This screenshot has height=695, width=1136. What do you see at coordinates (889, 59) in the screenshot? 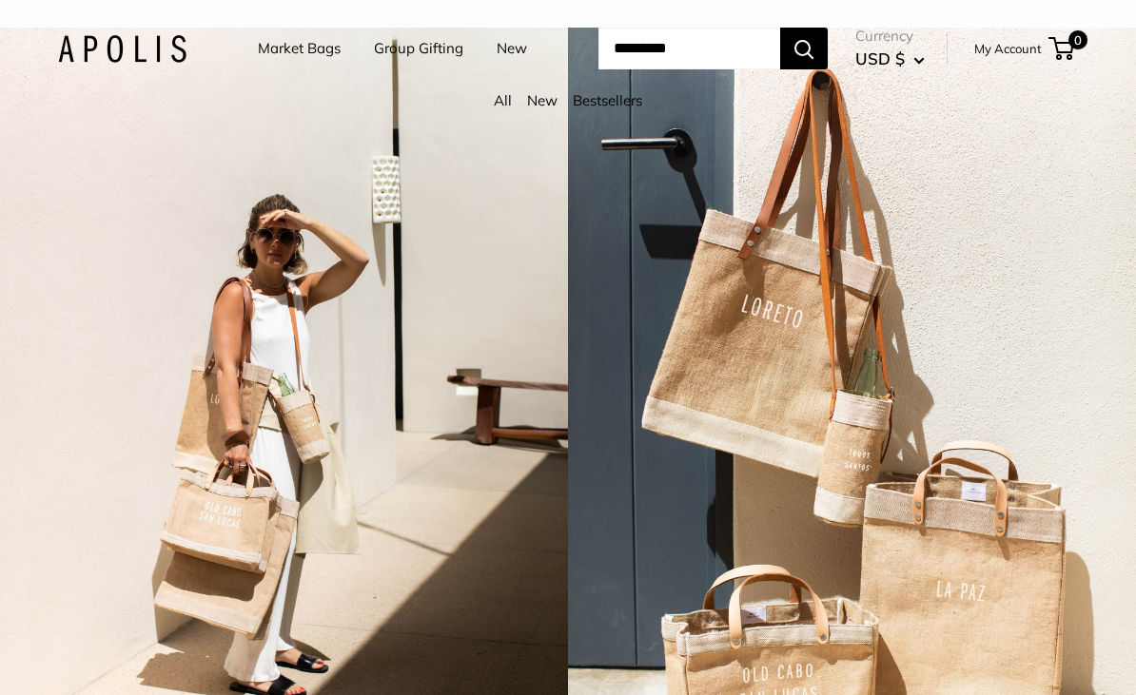
I see `button: USD $` at bounding box center [889, 59].